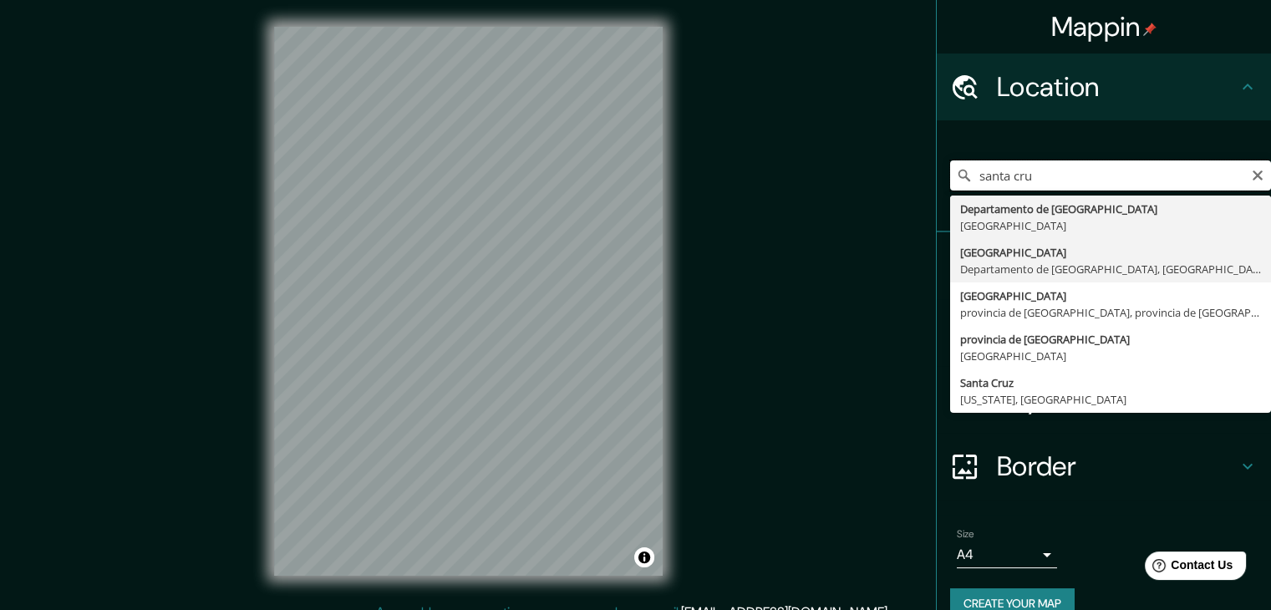 The width and height of the screenshot is (1271, 610). I want to click on button: Clear, so click(1258, 174).